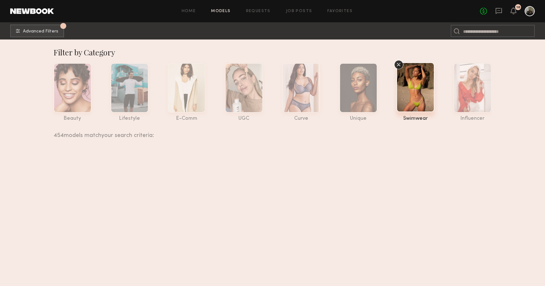 The image size is (545, 286). What do you see at coordinates (63, 26) in the screenshot?
I see `span: 1` at bounding box center [63, 26].